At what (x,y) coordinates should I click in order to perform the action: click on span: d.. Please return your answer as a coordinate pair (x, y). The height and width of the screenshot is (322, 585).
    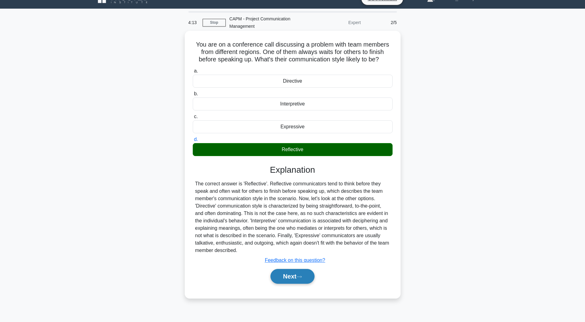
    Looking at the image, I should click on (196, 139).